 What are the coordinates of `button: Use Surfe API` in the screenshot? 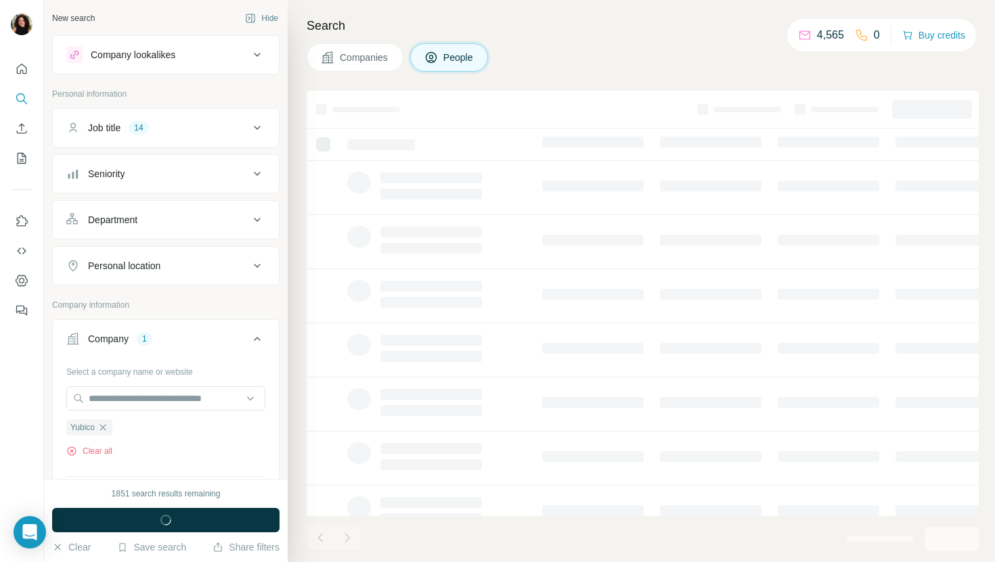 It's located at (22, 251).